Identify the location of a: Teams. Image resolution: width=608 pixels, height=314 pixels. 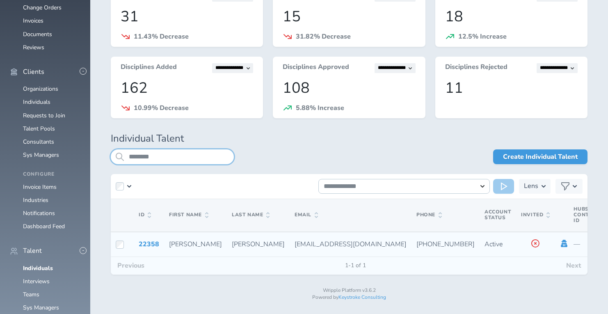
(31, 294).